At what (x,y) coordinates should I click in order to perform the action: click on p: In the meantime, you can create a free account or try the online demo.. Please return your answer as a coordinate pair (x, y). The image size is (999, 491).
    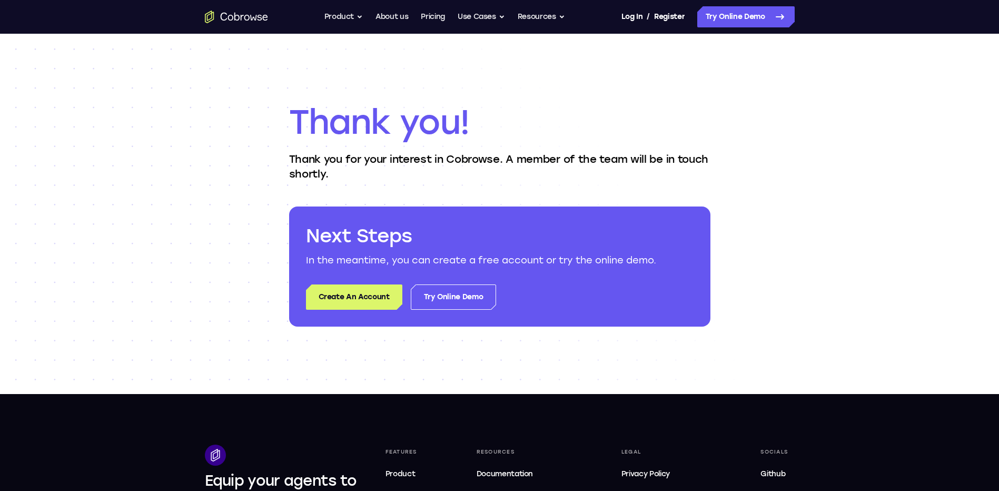
    Looking at the image, I should click on (500, 260).